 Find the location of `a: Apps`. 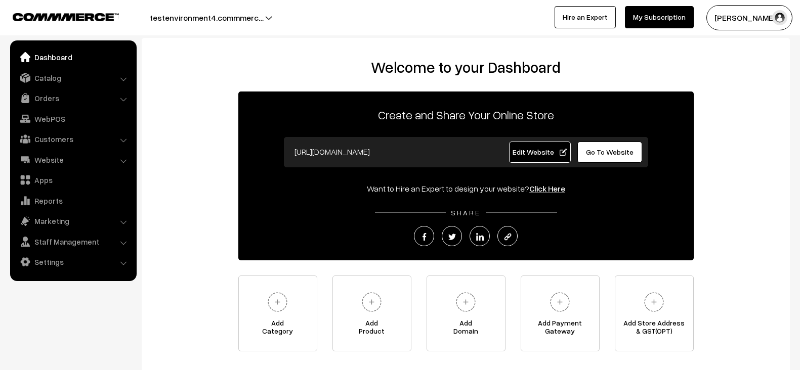

a: Apps is located at coordinates (73, 180).